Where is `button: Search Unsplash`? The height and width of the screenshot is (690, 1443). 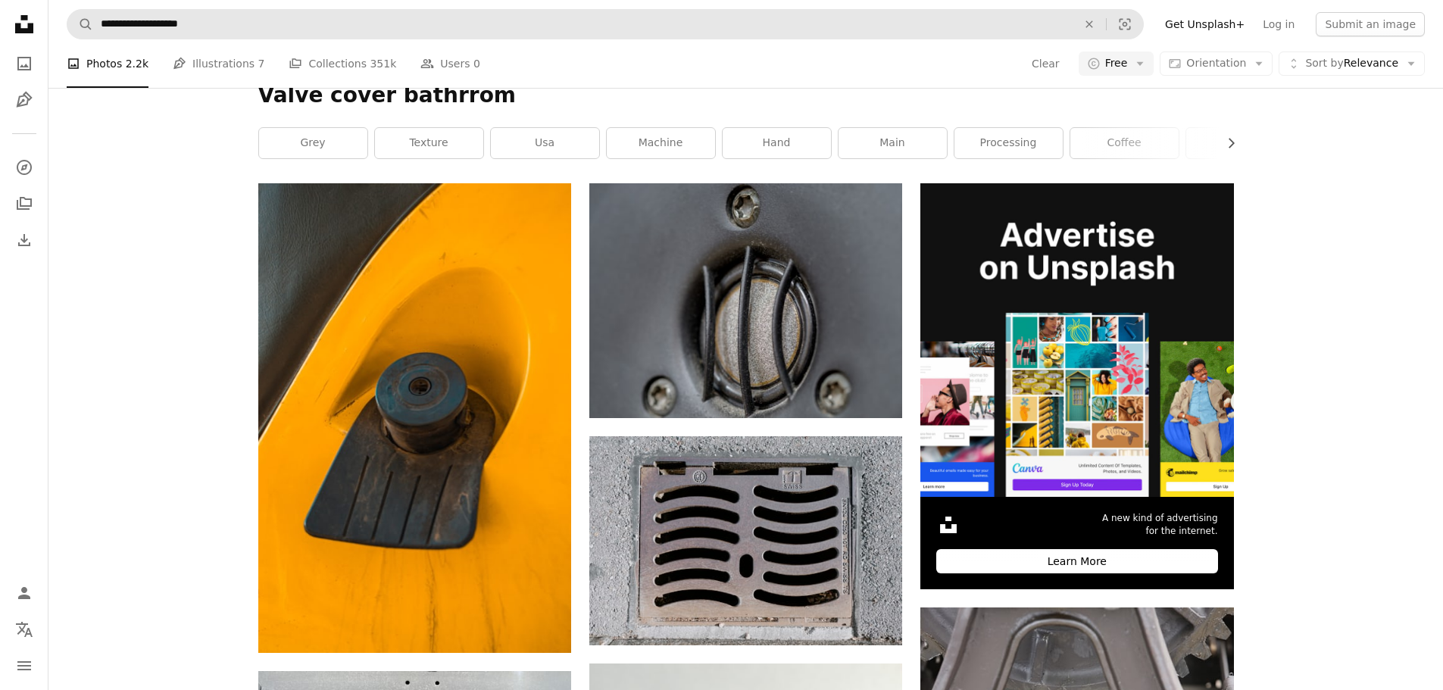
button: Search Unsplash is located at coordinates (80, 24).